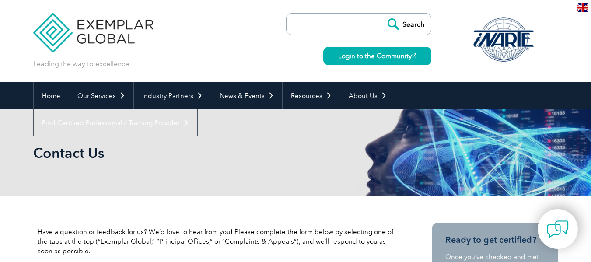 This screenshot has width=591, height=262. I want to click on img: open_square.png, so click(414, 56).